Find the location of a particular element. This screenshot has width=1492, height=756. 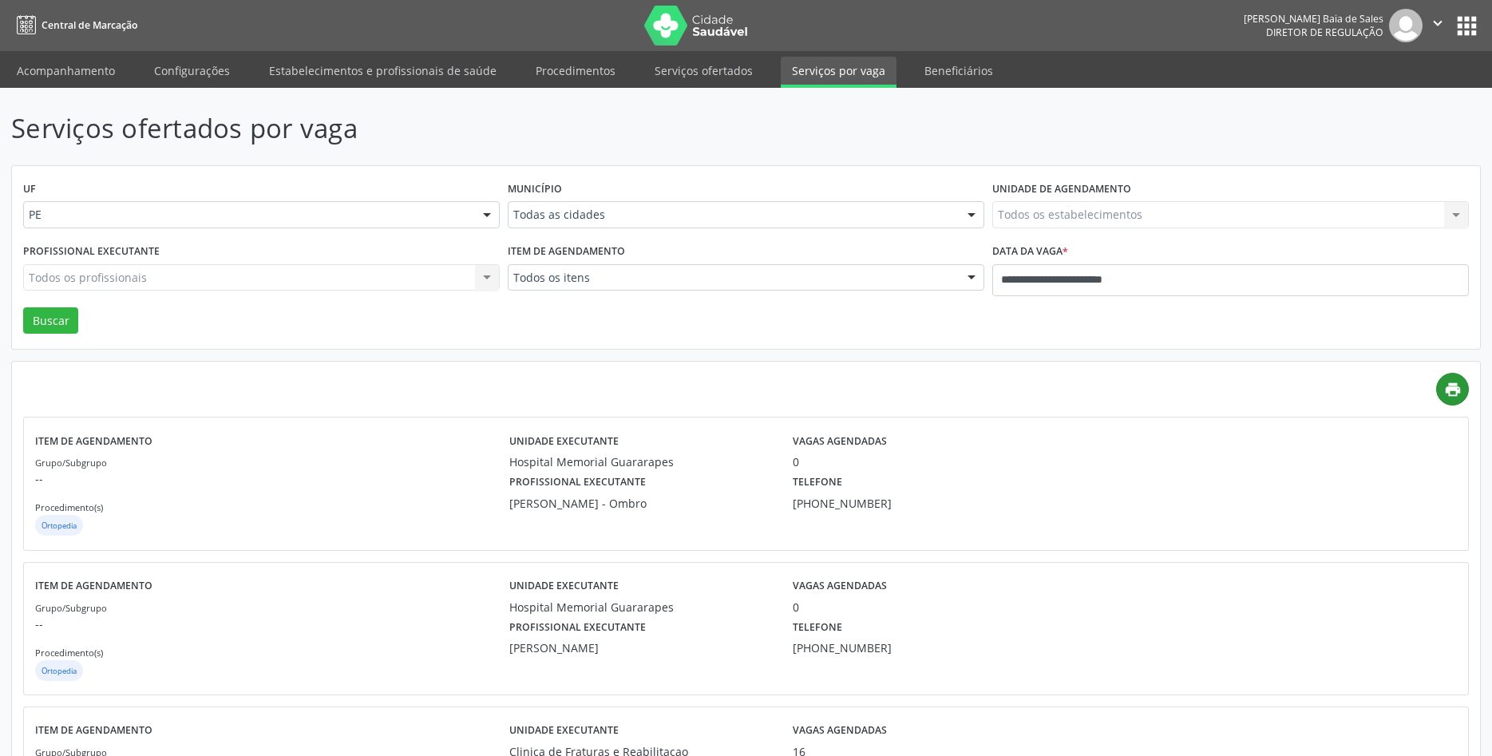

a: Procedimentos is located at coordinates (576, 70).